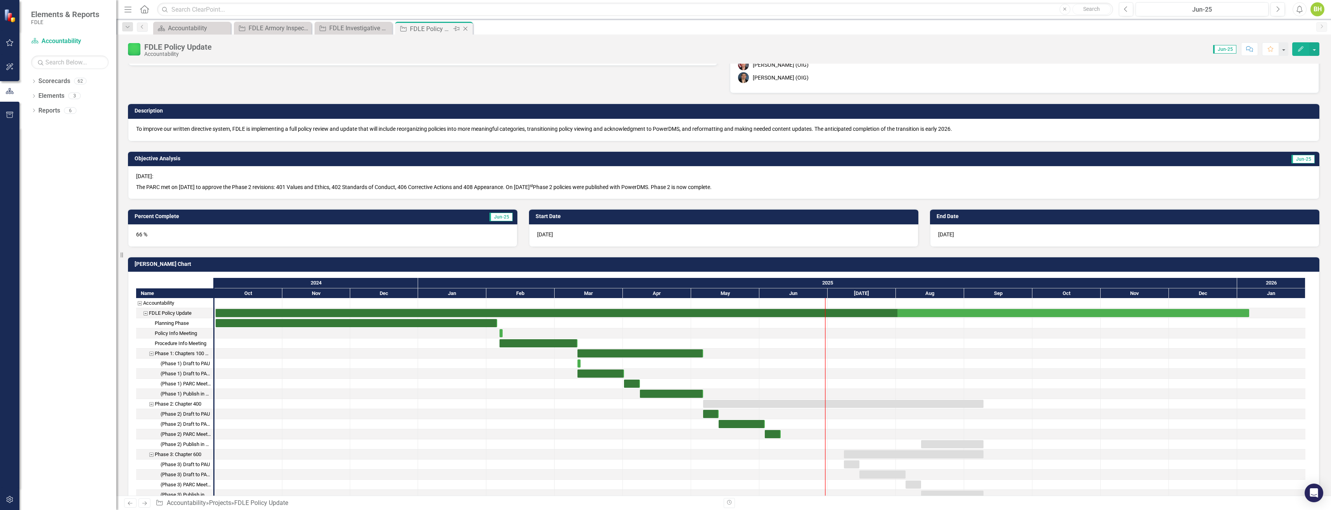  I want to click on div: Mar, so click(589, 293).